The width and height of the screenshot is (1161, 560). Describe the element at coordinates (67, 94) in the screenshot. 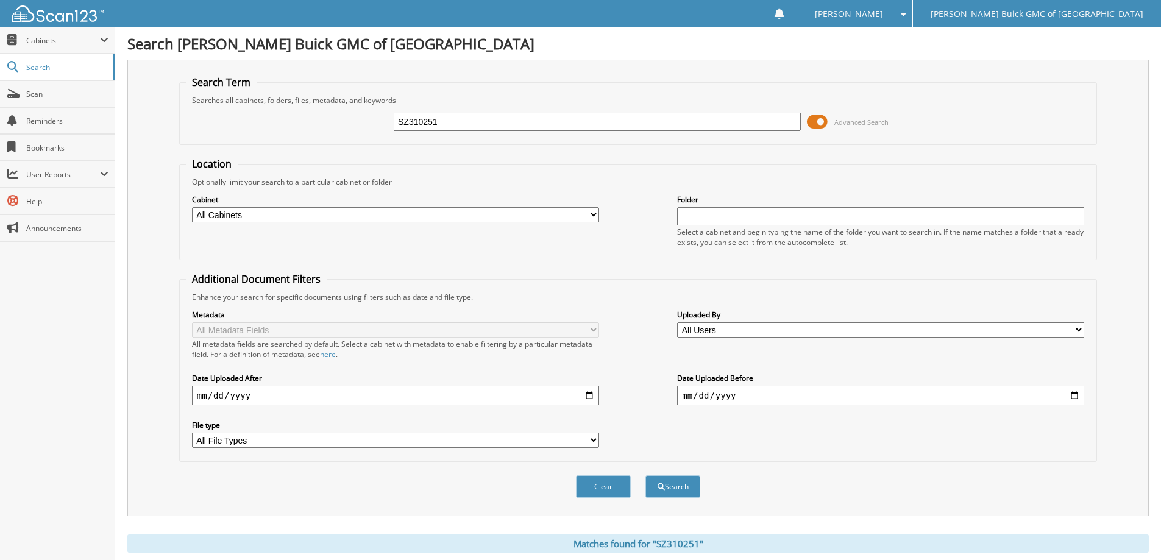

I see `span: Scan` at that location.